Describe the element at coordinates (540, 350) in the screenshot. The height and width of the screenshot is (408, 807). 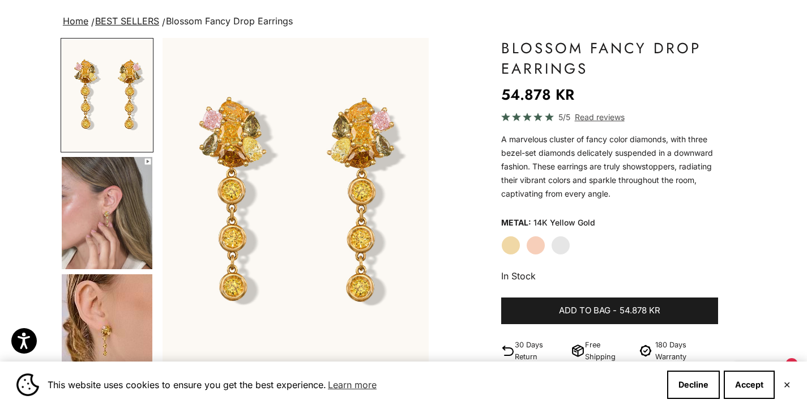
I see `p: 30 Days Return` at that location.